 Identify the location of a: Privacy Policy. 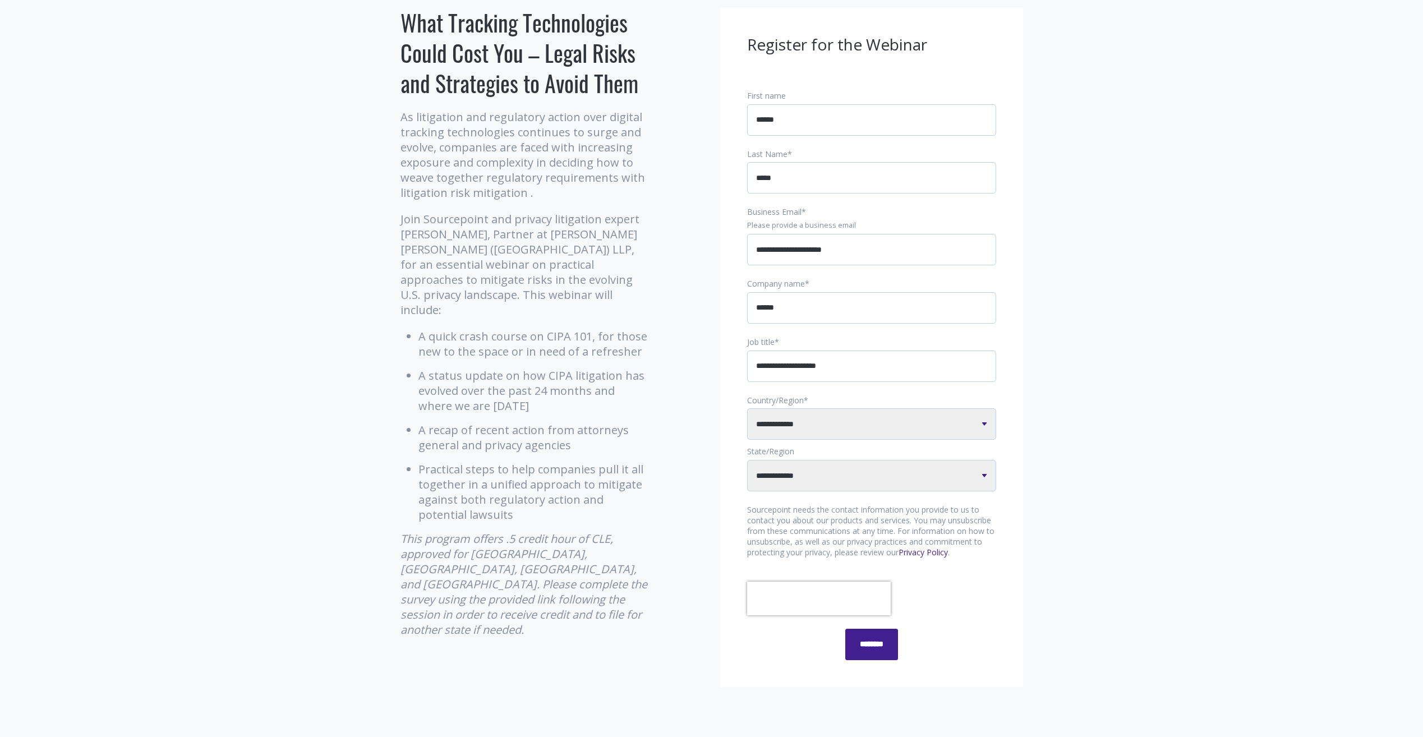
(923, 552).